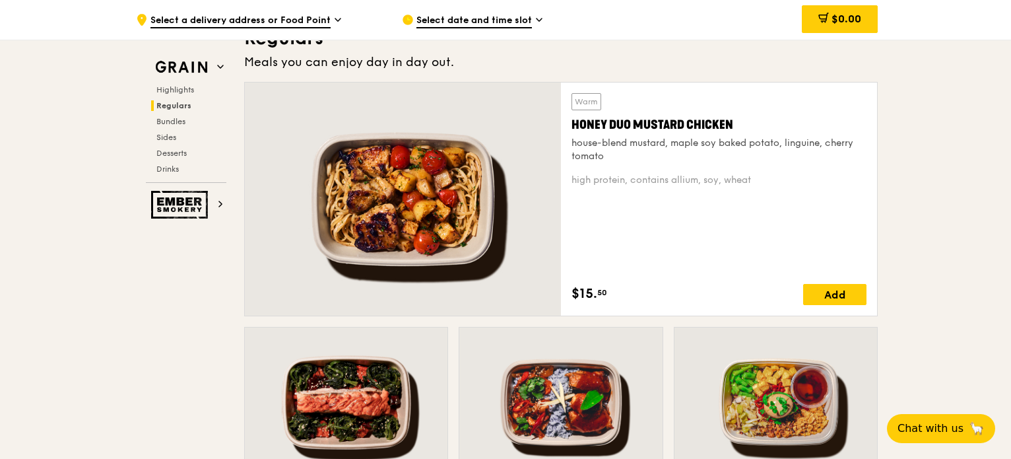  I want to click on button: Chat with us🦙, so click(941, 428).